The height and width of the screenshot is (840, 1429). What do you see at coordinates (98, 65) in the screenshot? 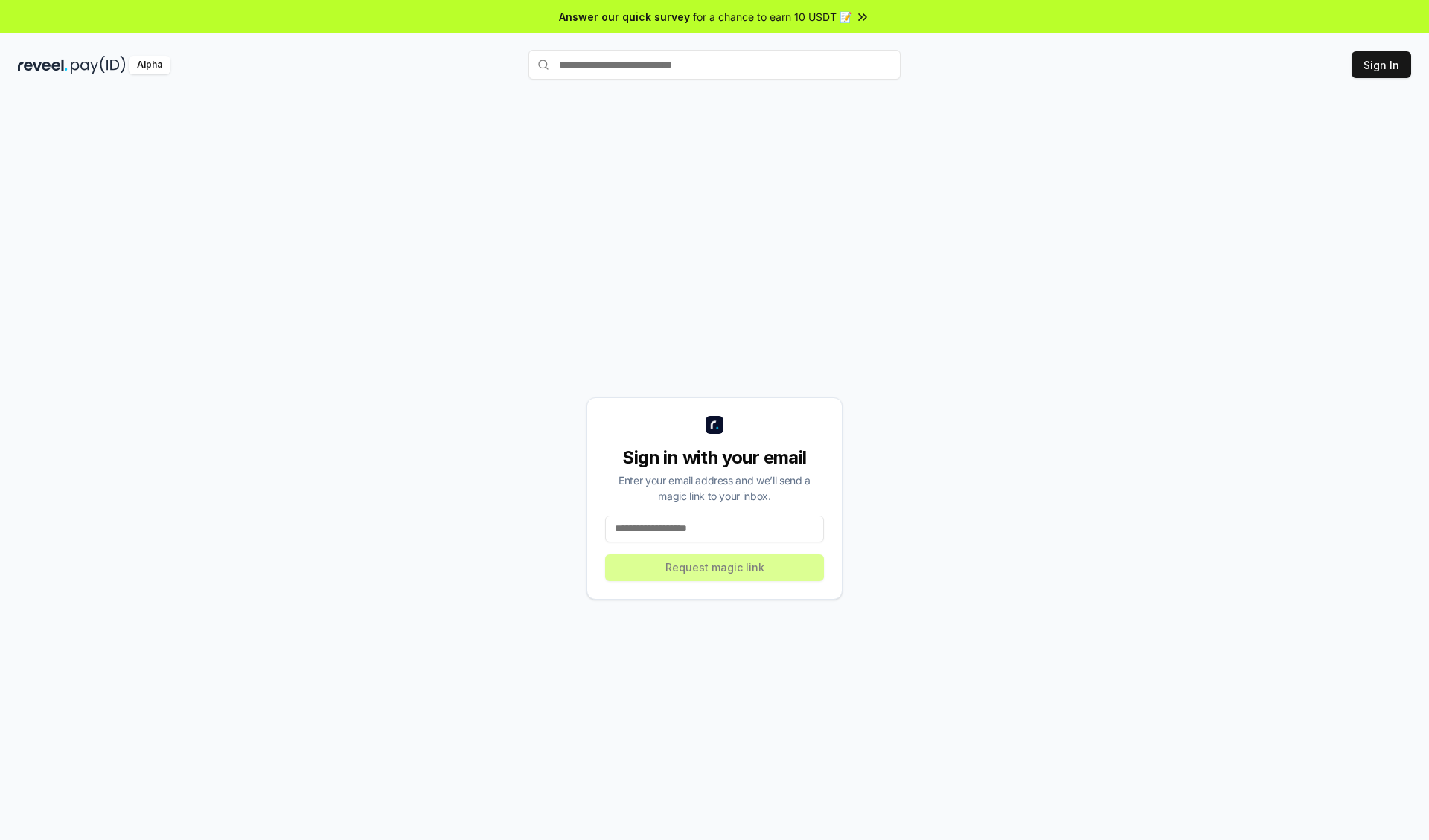
I see `img: pay_id` at bounding box center [98, 65].